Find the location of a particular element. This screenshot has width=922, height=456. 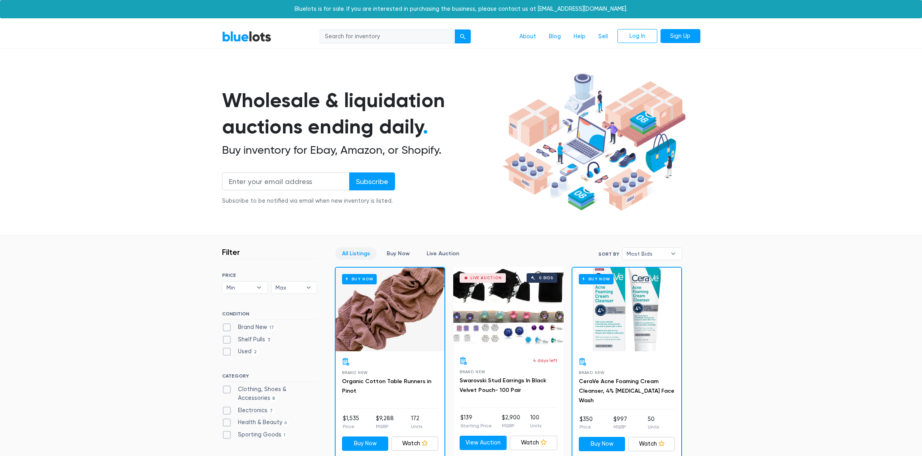

li: 50 is located at coordinates (653, 423).